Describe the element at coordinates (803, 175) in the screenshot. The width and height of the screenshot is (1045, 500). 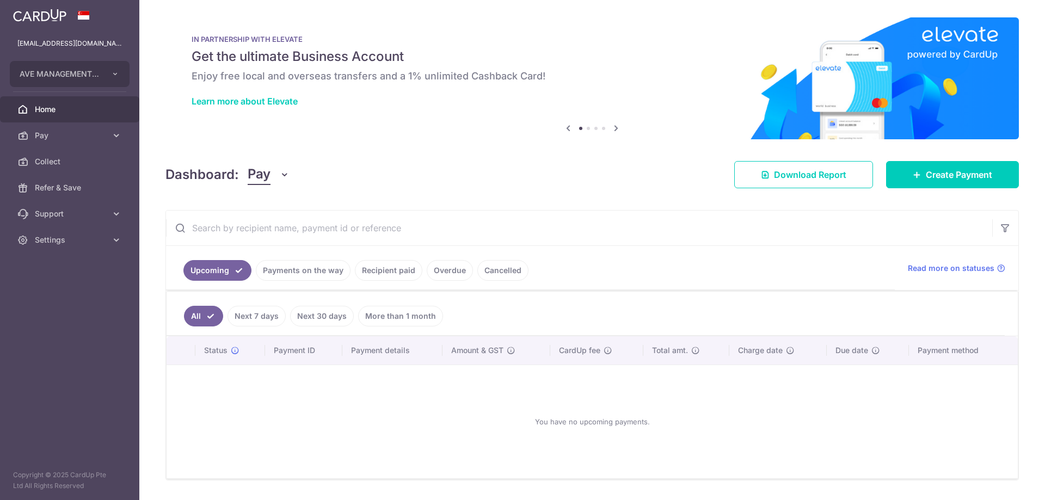
I see `a: Download Report` at that location.